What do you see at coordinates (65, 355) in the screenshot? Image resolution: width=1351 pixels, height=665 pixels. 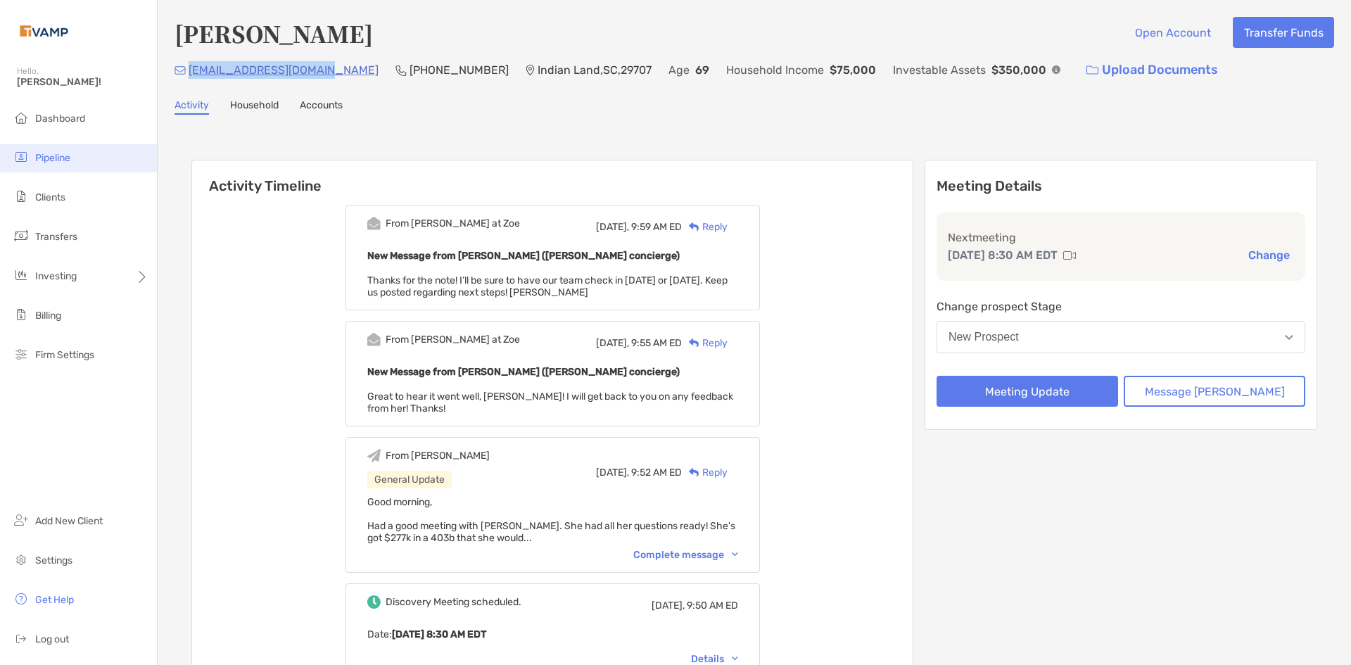 I see `span: Firm Settings` at bounding box center [65, 355].